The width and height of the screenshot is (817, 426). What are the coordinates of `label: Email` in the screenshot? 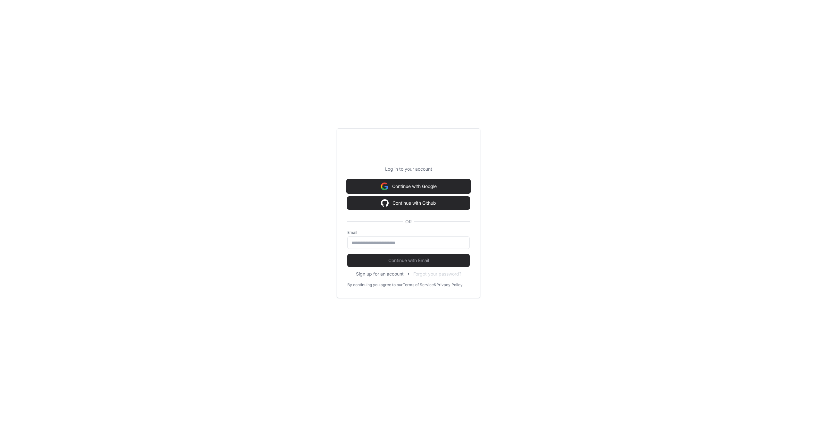 It's located at (409, 232).